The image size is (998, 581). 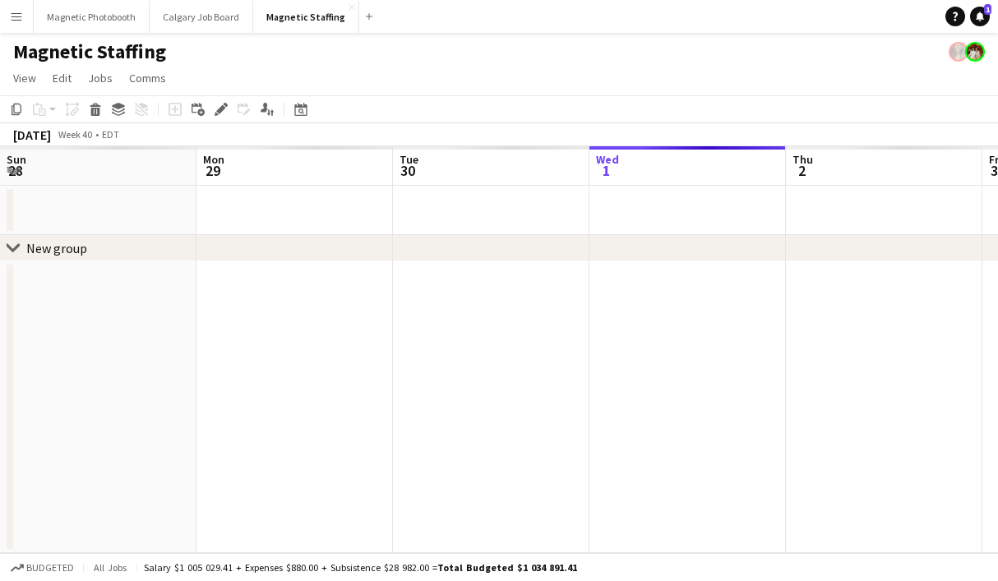 I want to click on span: 28, so click(x=15, y=170).